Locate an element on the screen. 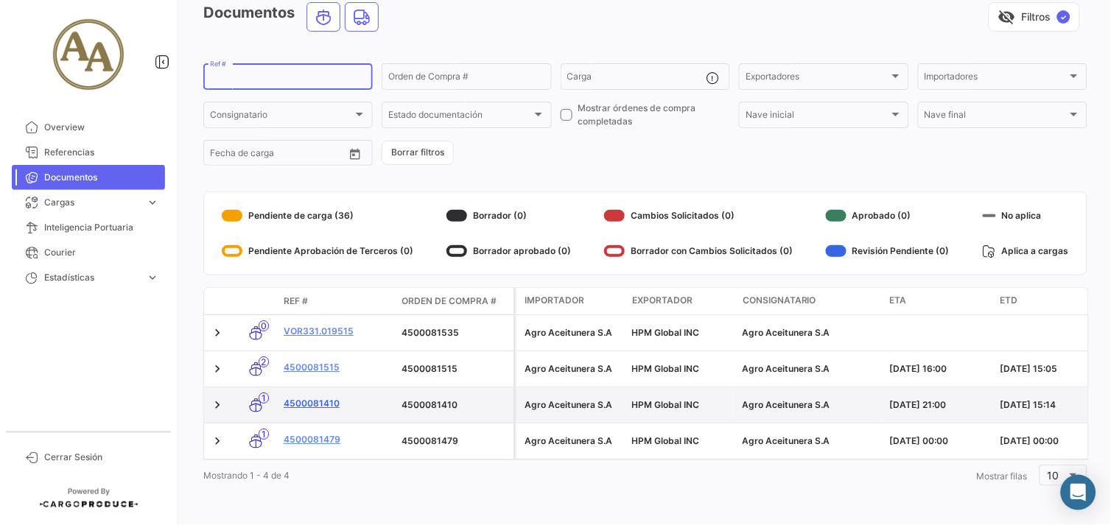  a: 4500081410 is located at coordinates (337, 404).